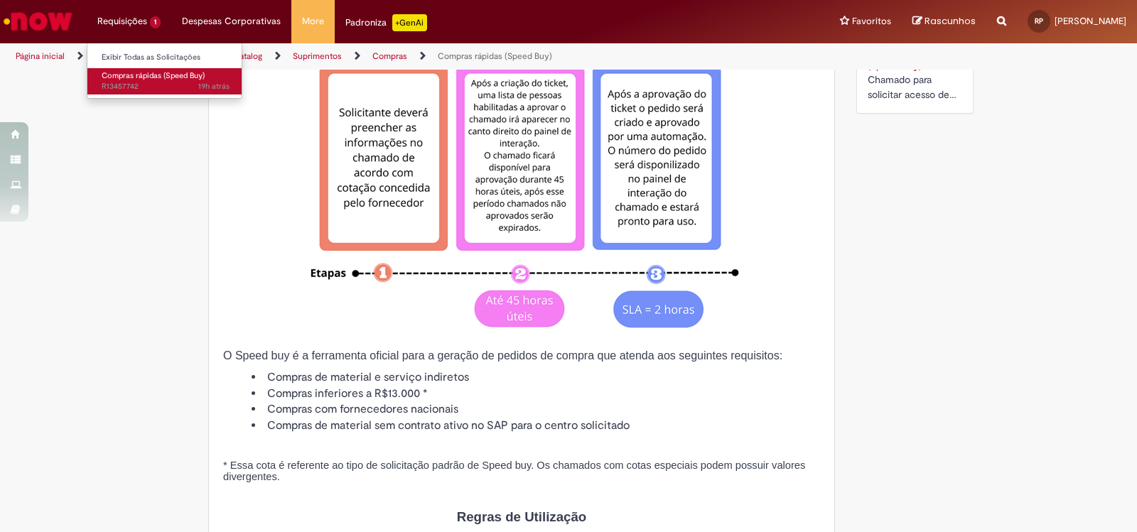 The width and height of the screenshot is (1137, 532). What do you see at coordinates (944, 21) in the screenshot?
I see `a: Rascunhos` at bounding box center [944, 21].